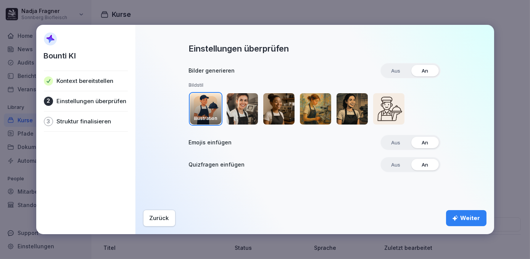 The image size is (530, 259). What do you see at coordinates (389, 109) in the screenshot?
I see `img: Simple outline style` at bounding box center [389, 109].